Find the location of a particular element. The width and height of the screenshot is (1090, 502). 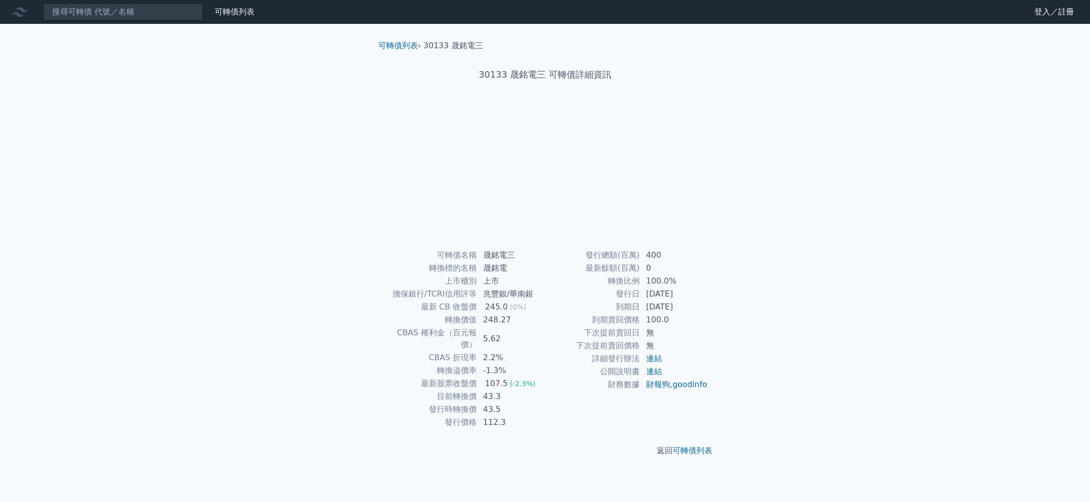

td: 248.27 is located at coordinates (511, 320).